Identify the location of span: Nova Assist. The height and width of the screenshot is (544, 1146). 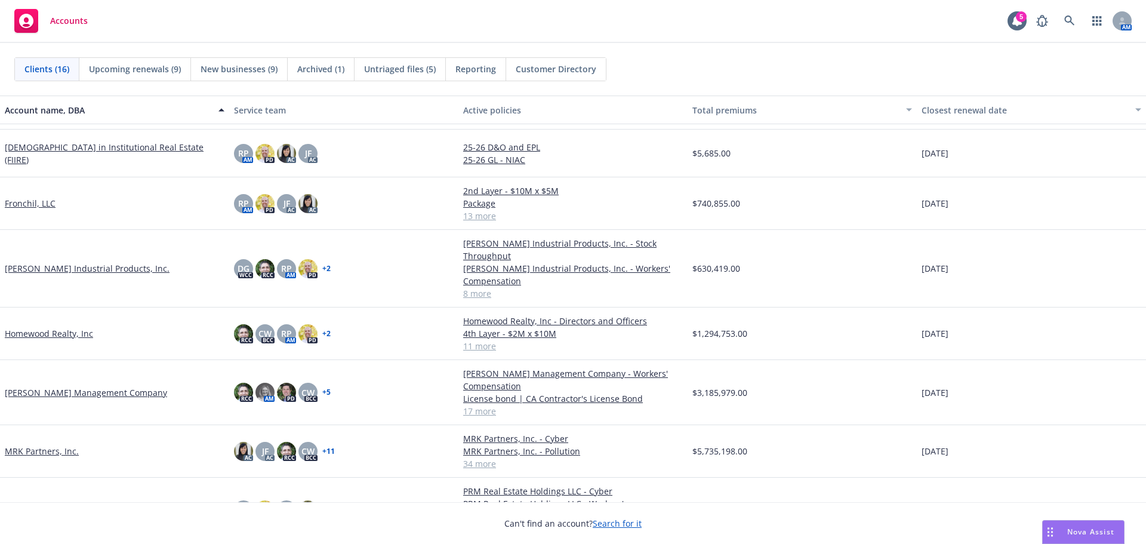
(1091, 531).